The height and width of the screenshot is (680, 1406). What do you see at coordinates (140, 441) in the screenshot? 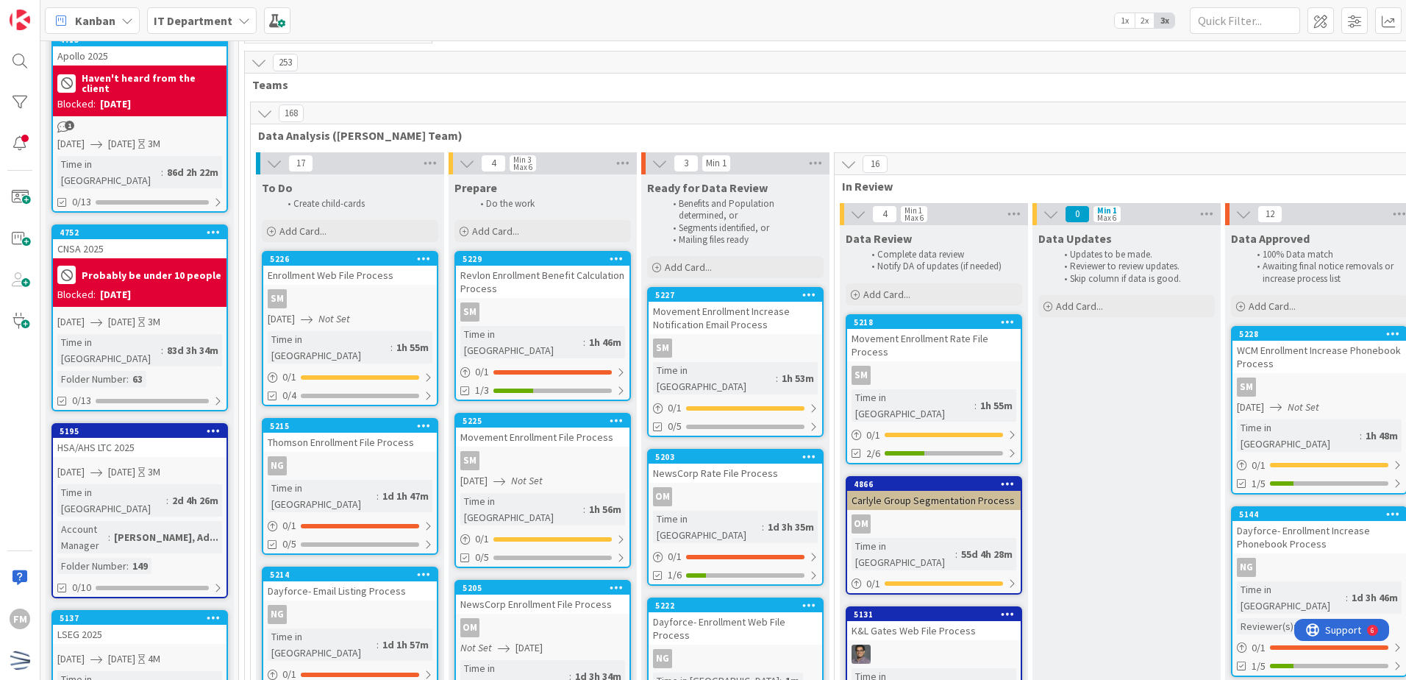
I see `div: 5195HSA/AHS LTC 2025` at bounding box center [140, 441].